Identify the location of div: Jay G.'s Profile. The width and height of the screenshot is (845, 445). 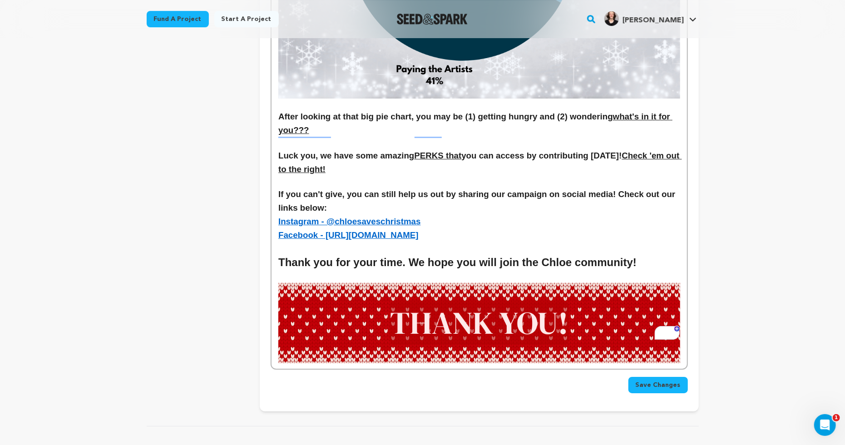
(644, 19).